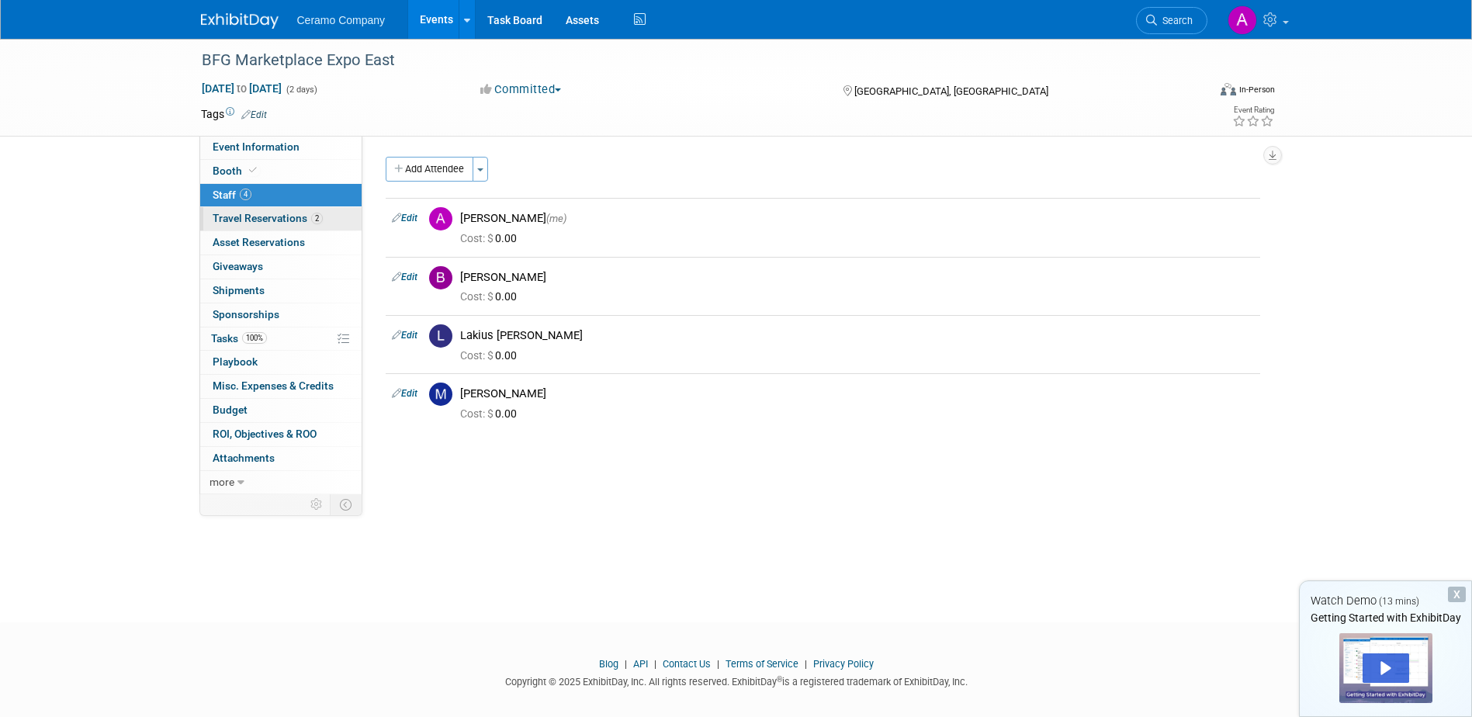 This screenshot has width=1472, height=717. I want to click on a: Contact Us, so click(687, 663).